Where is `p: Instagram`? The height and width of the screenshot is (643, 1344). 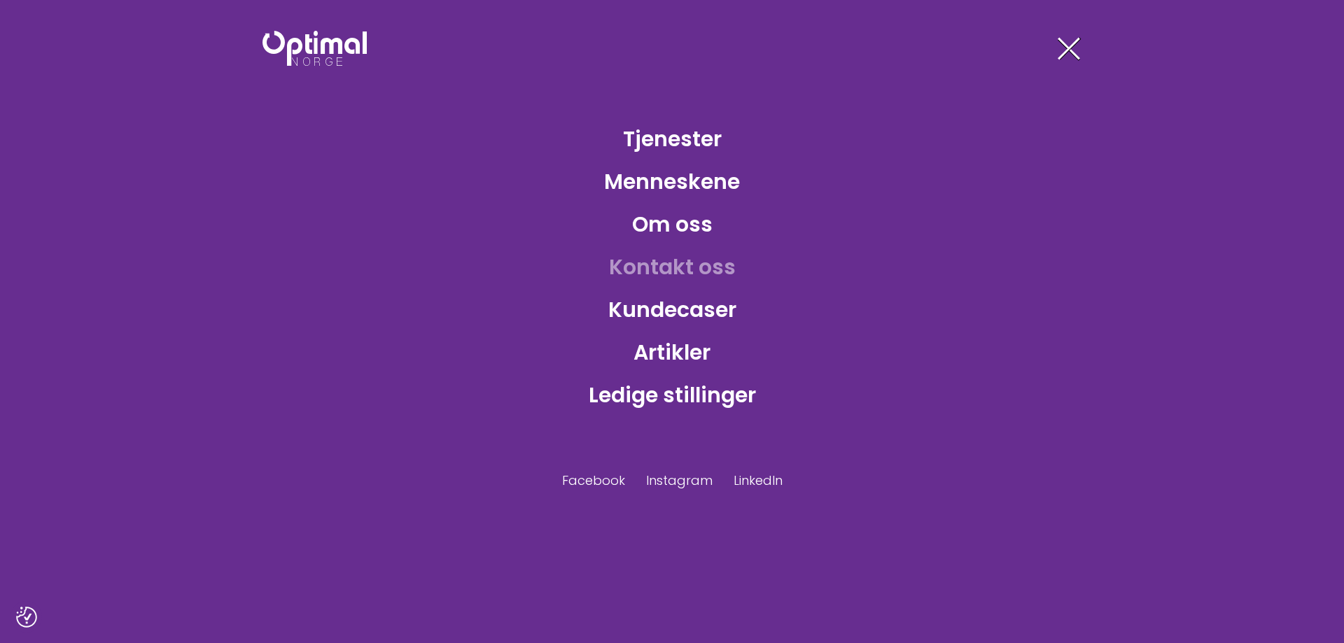 p: Instagram is located at coordinates (679, 480).